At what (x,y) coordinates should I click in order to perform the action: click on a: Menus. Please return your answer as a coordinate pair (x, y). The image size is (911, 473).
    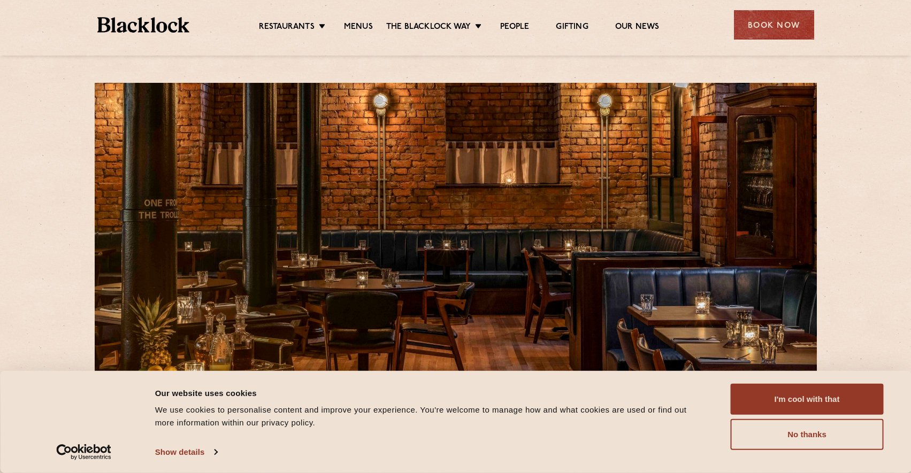
    Looking at the image, I should click on (358, 28).